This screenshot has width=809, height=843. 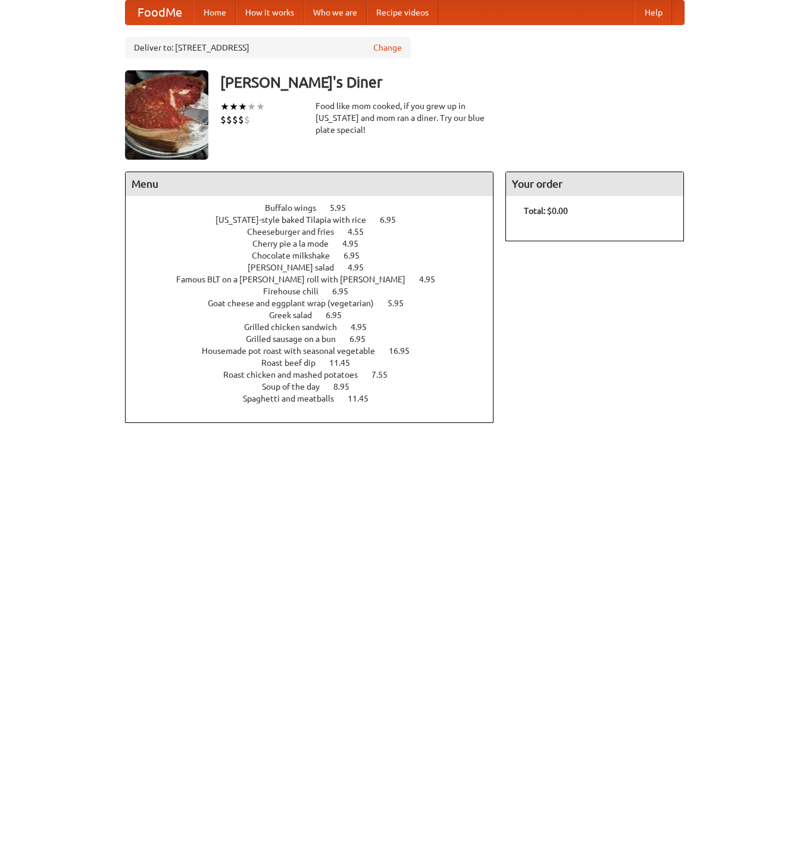 I want to click on a: Help, so click(x=654, y=13).